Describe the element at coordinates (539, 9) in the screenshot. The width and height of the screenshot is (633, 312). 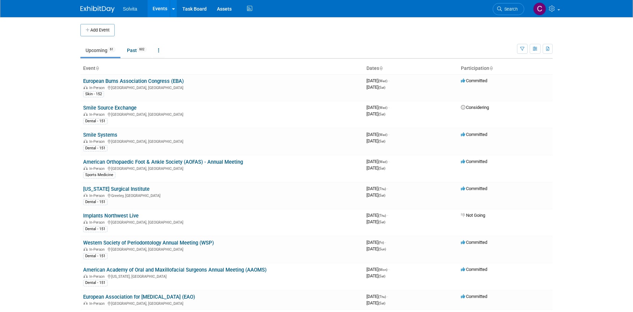
I see `img: Cindy Miller` at that location.